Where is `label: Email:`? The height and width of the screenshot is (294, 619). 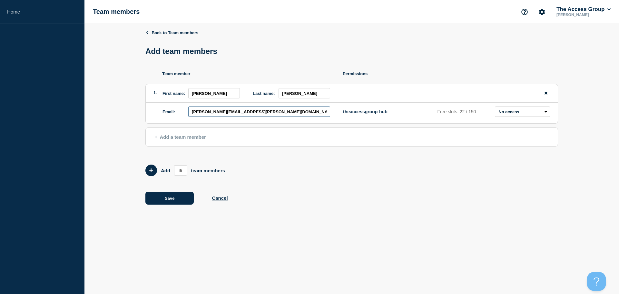
label: Email: is located at coordinates (169, 112).